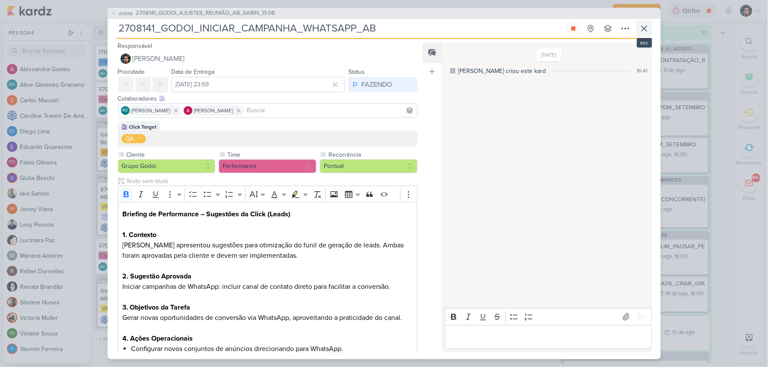  What do you see at coordinates (267, 318) in the screenshot?
I see `p: Gerar novas oportunidades de conversão via WhatsApp, aproveitando a praticidade do canal.` at bounding box center [267, 318].